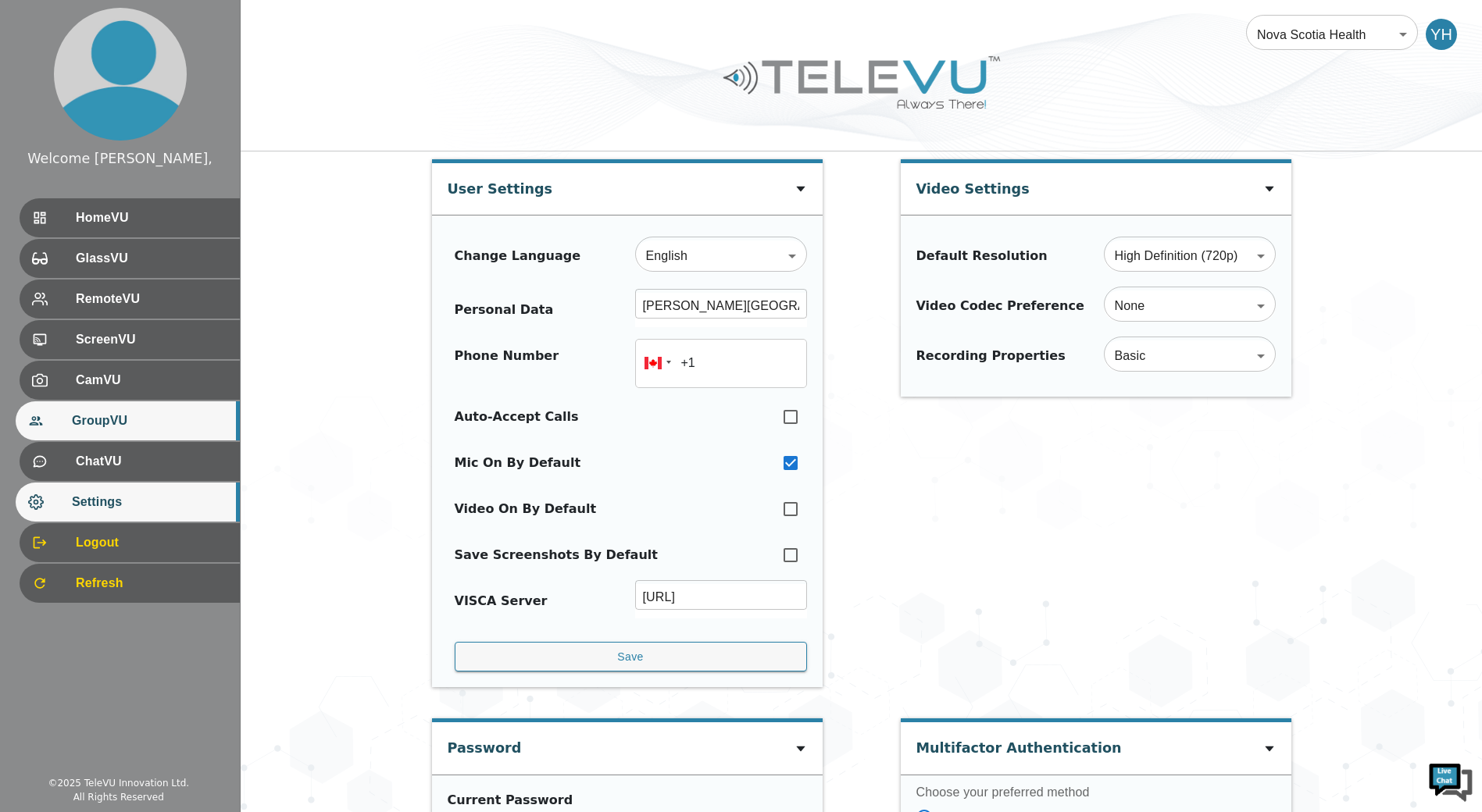  Describe the element at coordinates (130, 340) in the screenshot. I see `div: ScreenVU` at that location.